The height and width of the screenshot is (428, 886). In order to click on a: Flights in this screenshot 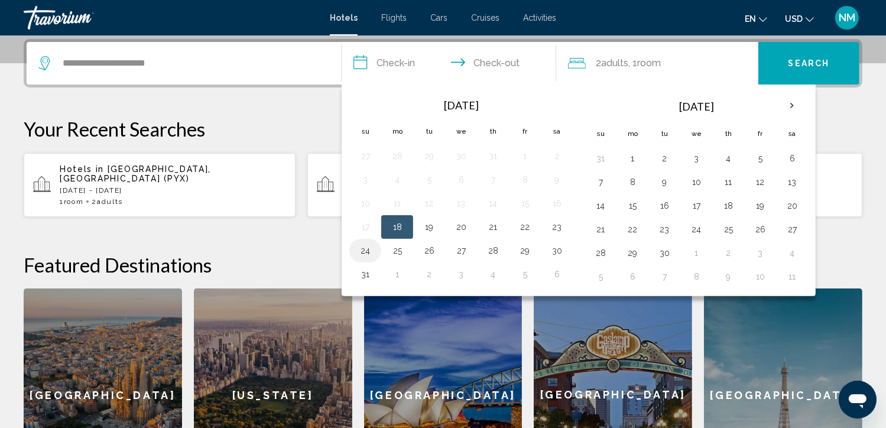, I will do `click(394, 18)`.